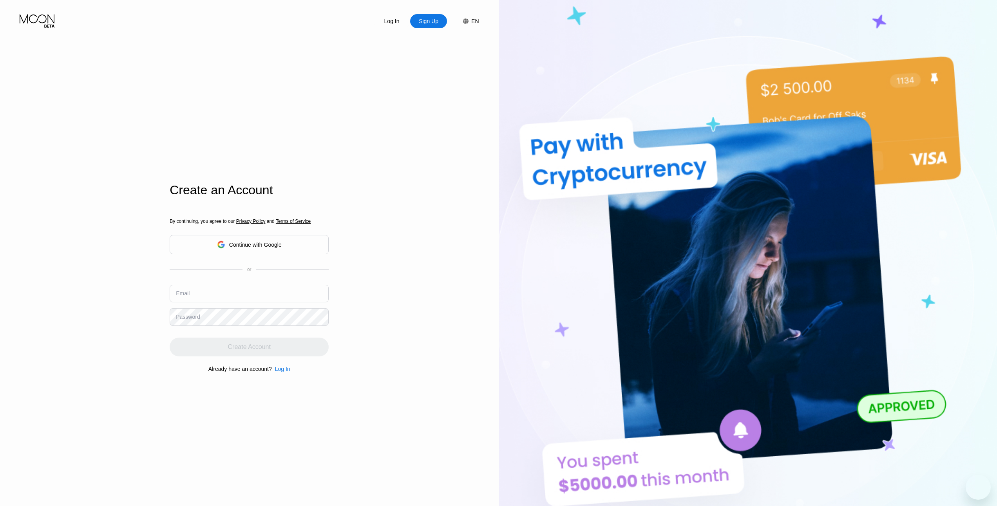  Describe the element at coordinates (251, 221) in the screenshot. I see `span: Privacy Policy` at that location.